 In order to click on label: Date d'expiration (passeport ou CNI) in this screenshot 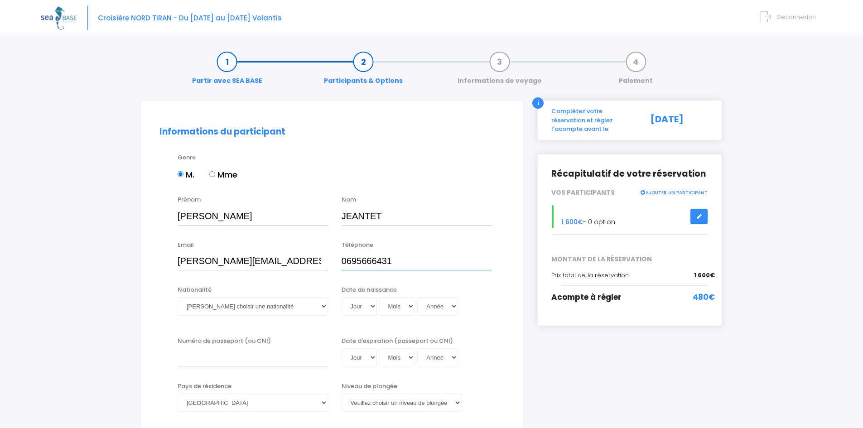, I will do `click(397, 341)`.